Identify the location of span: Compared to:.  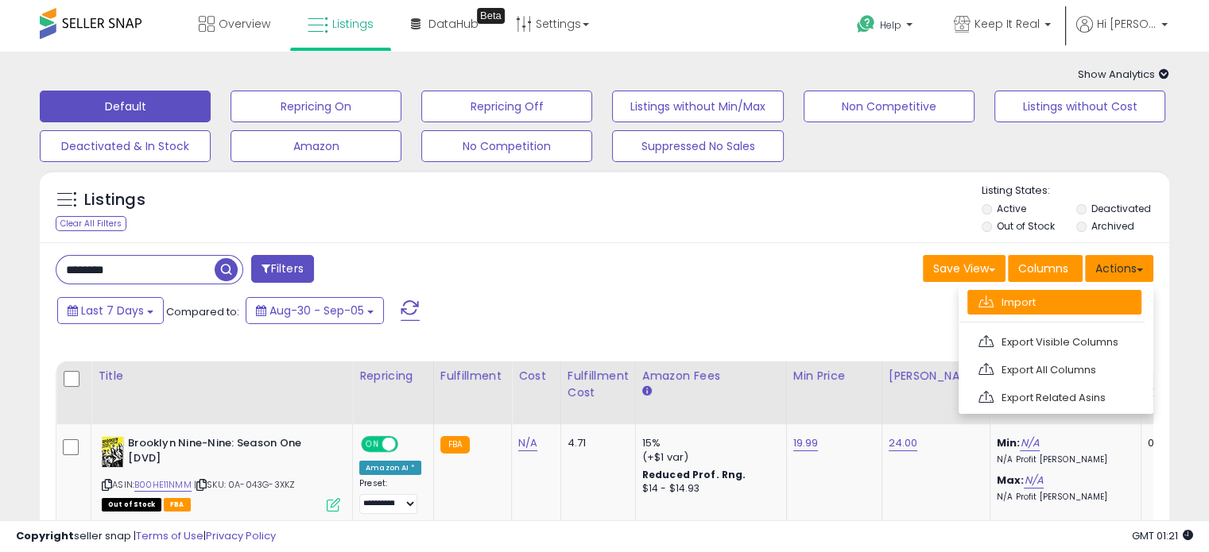
(203, 311).